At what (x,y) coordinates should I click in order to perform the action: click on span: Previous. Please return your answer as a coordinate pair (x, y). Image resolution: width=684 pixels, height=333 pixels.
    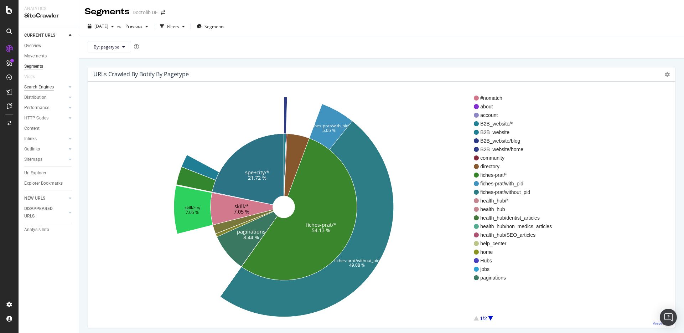
    Looking at the image, I should click on (132, 26).